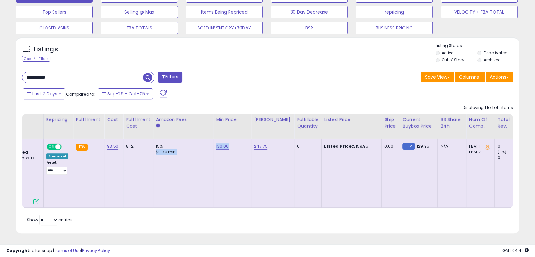 The width and height of the screenshot is (535, 257). What do you see at coordinates (394, 28) in the screenshot?
I see `button: BUSINESS PRICING` at bounding box center [394, 28].